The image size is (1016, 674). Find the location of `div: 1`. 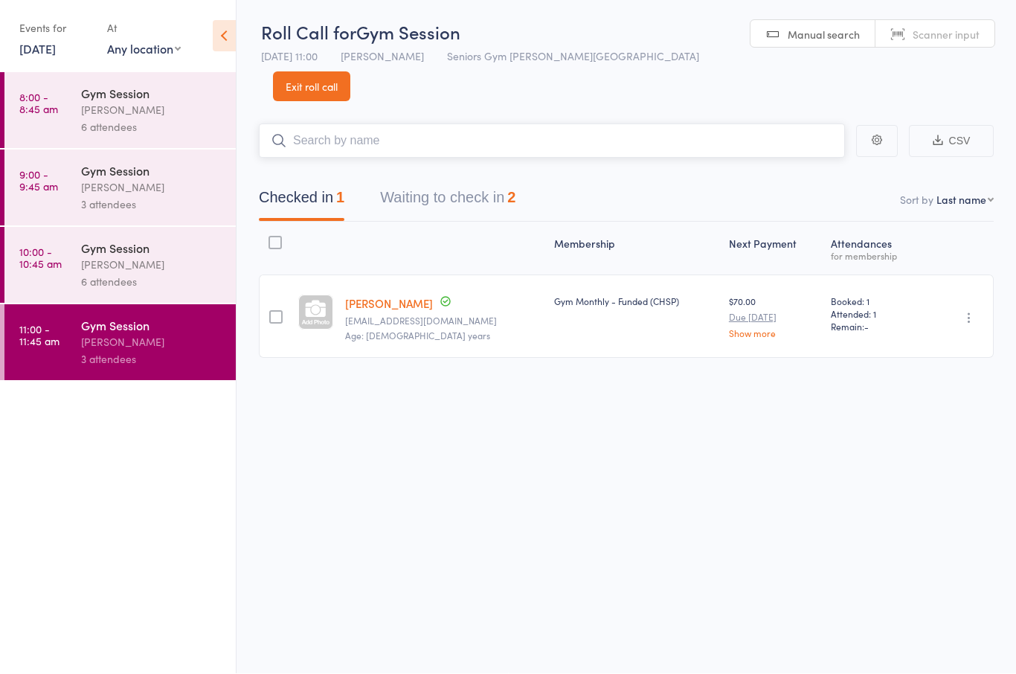

div: 1 is located at coordinates (340, 198).